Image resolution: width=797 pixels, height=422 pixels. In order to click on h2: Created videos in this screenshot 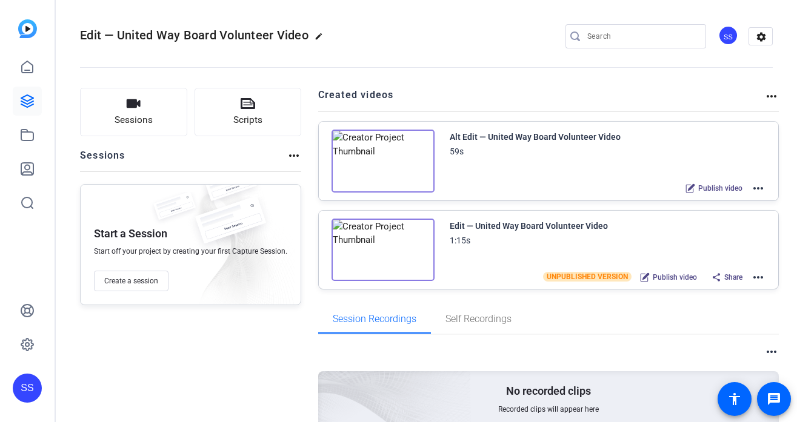, I will do `click(541, 99)`.